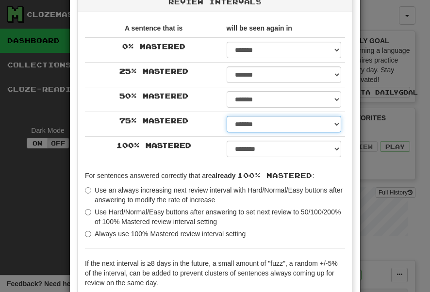 This screenshot has height=292, width=430. I want to click on label: Use Hard/Normal/Easy buttons after answering to set next review to 50/100/200% of 100% Mastered r..., so click(215, 217).